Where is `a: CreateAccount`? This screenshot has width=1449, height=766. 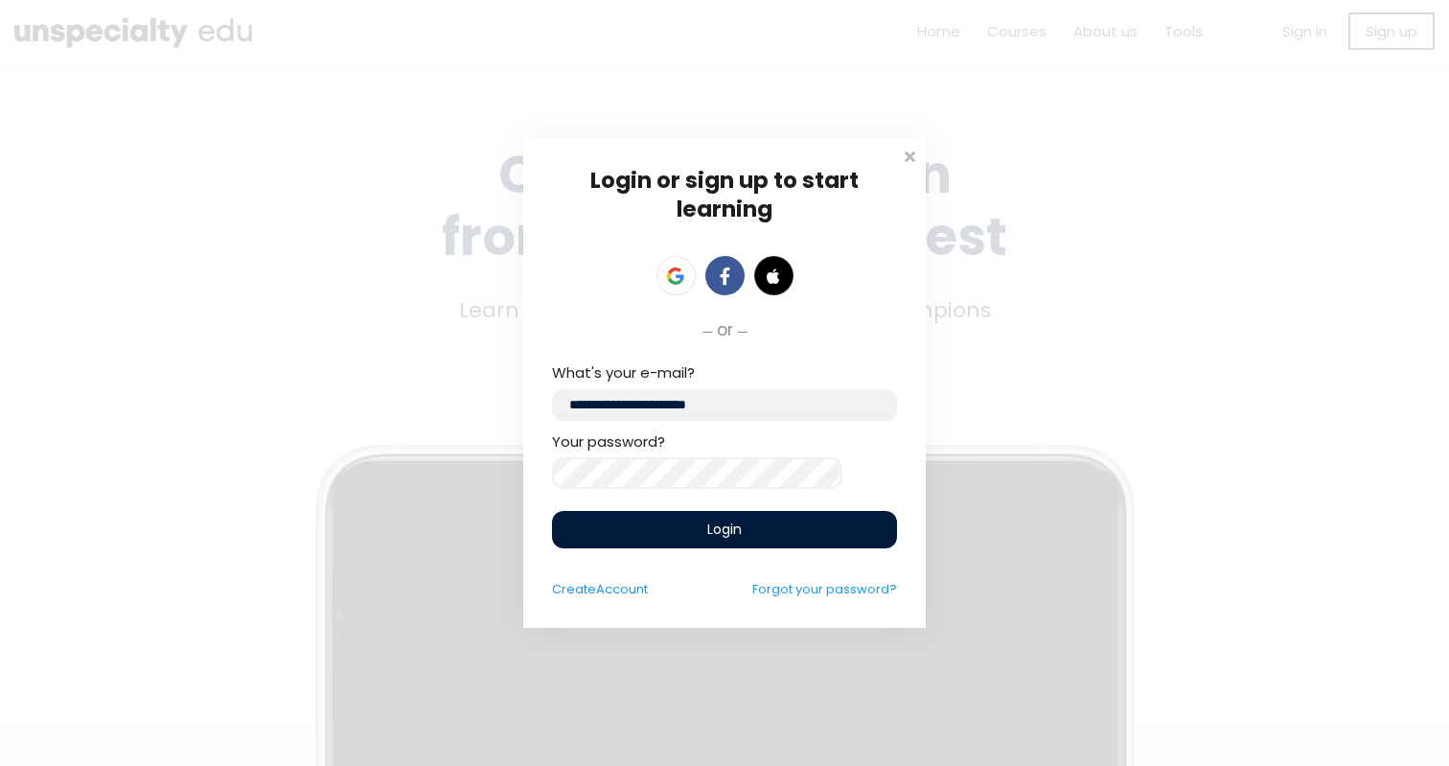
a: CreateAccount is located at coordinates (600, 588).